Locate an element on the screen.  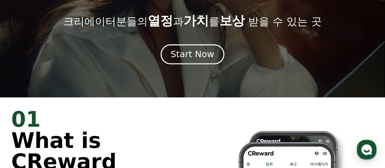
a: 홈 is located at coordinates (24, 118).